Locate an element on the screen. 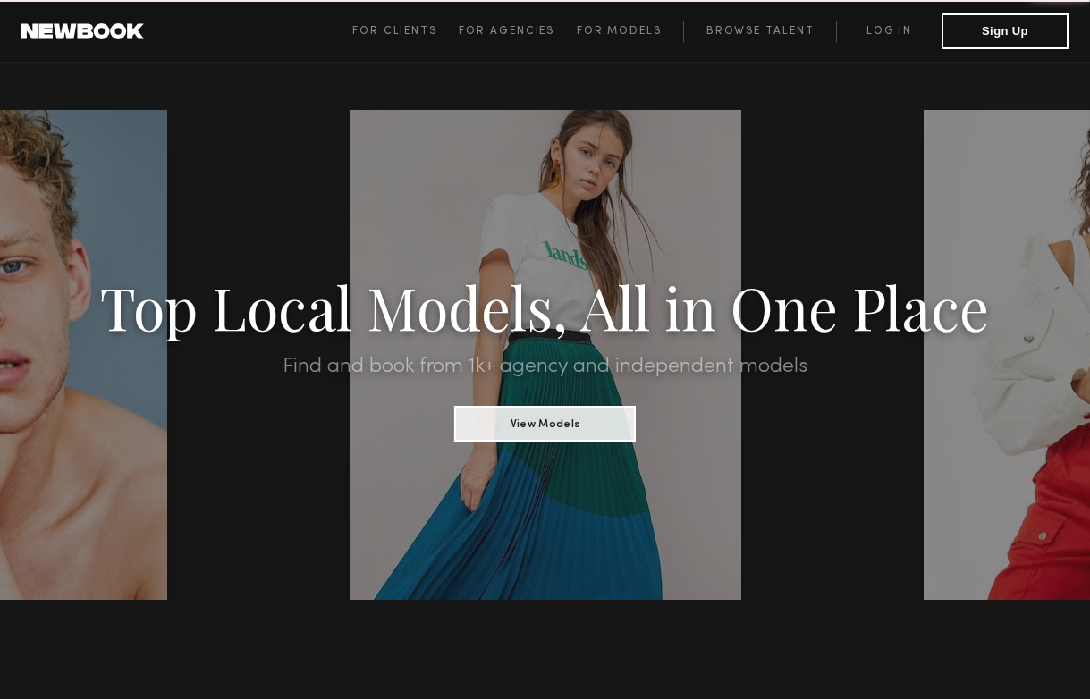 The height and width of the screenshot is (699, 1090). a: View Models is located at coordinates (544, 422).